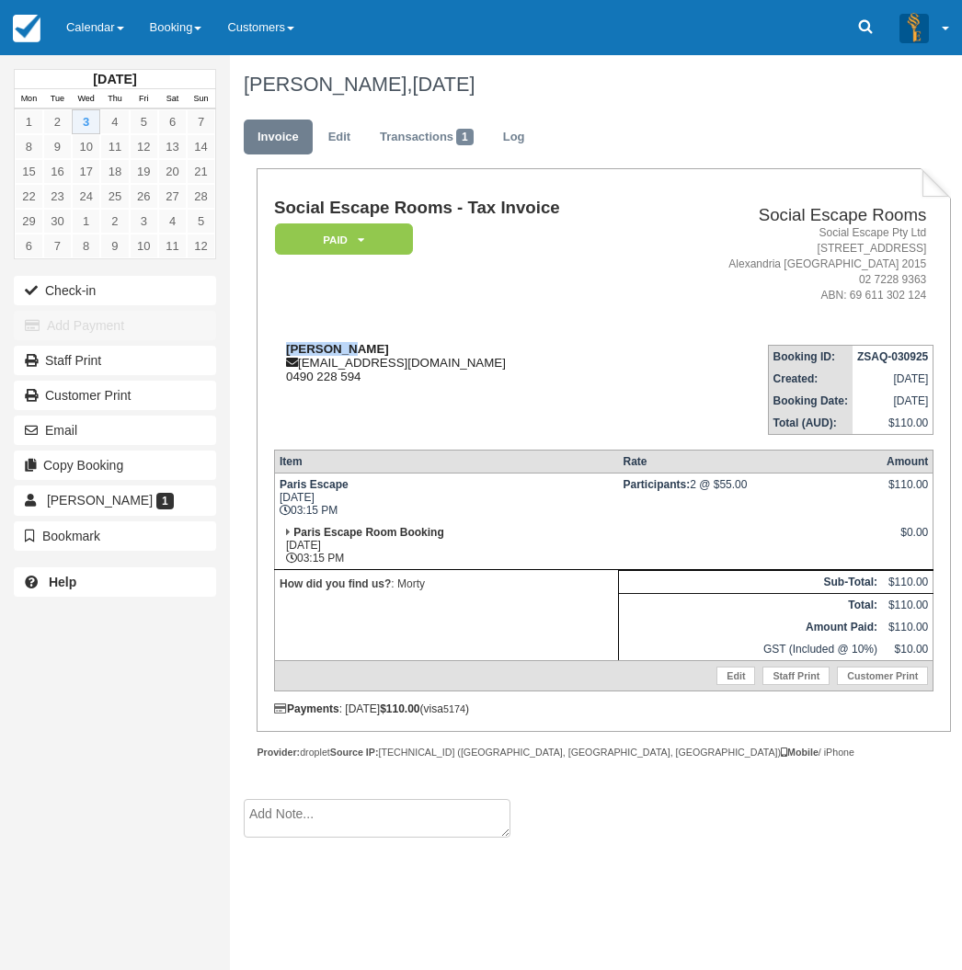 The width and height of the screenshot is (962, 970). Describe the element at coordinates (907, 540) in the screenshot. I see `div: $0.00` at that location.